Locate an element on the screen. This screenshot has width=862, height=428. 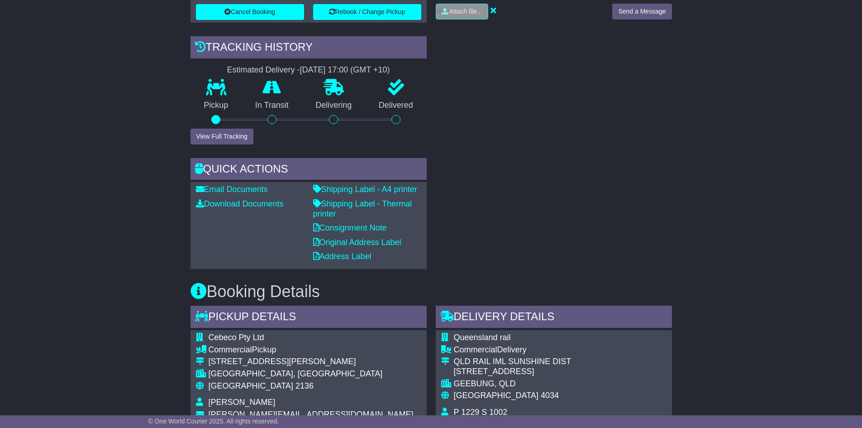
div: GEEBUNG, QLD is located at coordinates (523, 384).